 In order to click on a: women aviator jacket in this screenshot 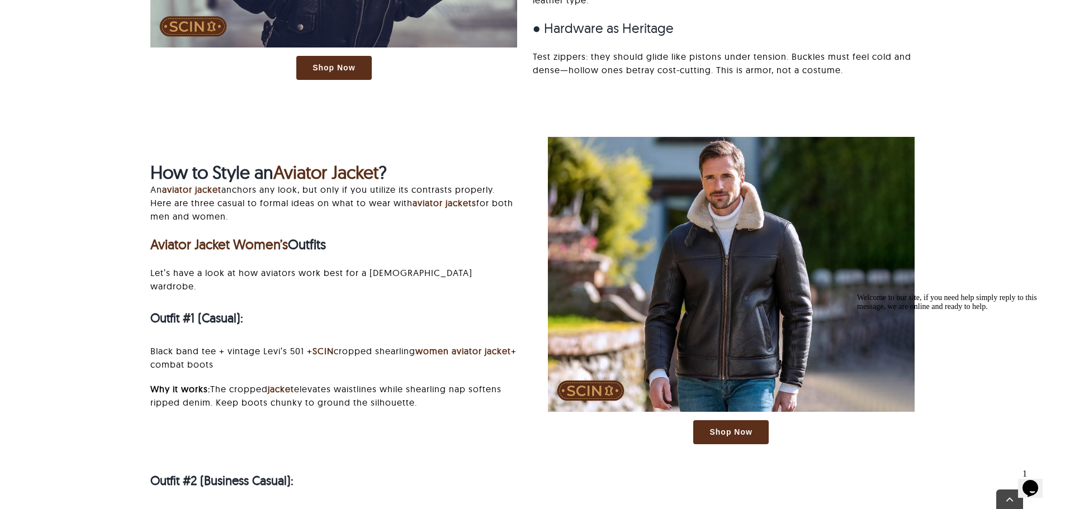, I will do `click(463, 351)`.